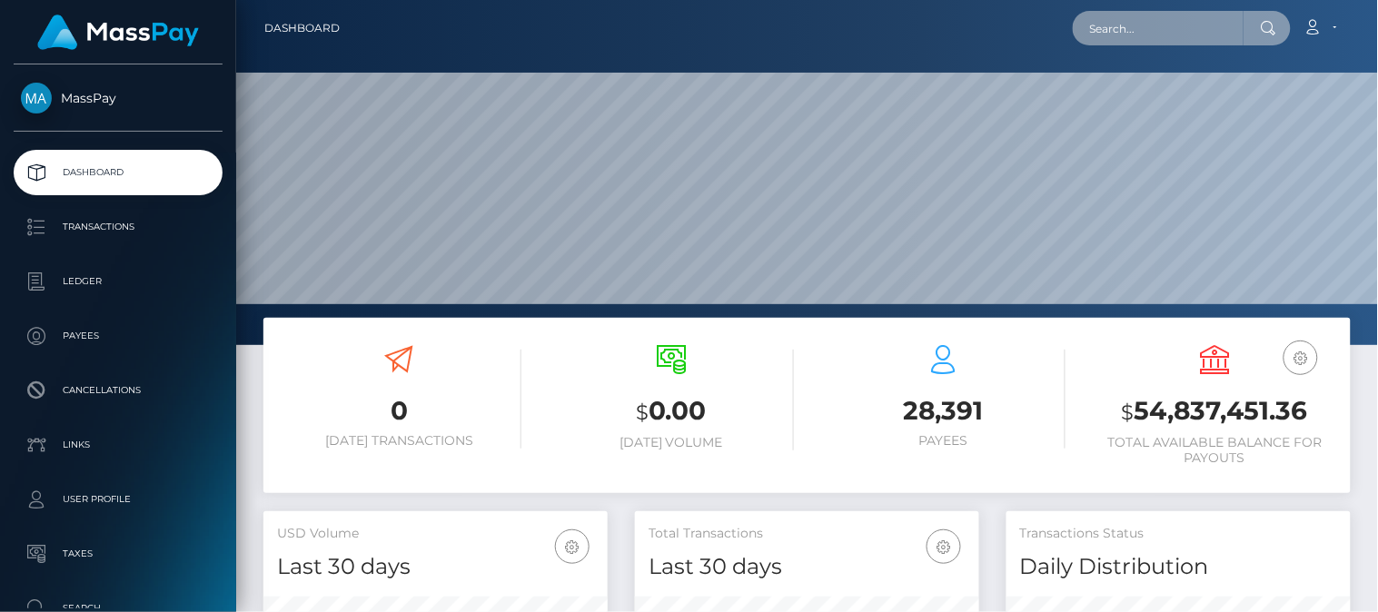 Image resolution: width=1378 pixels, height=612 pixels. I want to click on p: Cancellations, so click(118, 391).